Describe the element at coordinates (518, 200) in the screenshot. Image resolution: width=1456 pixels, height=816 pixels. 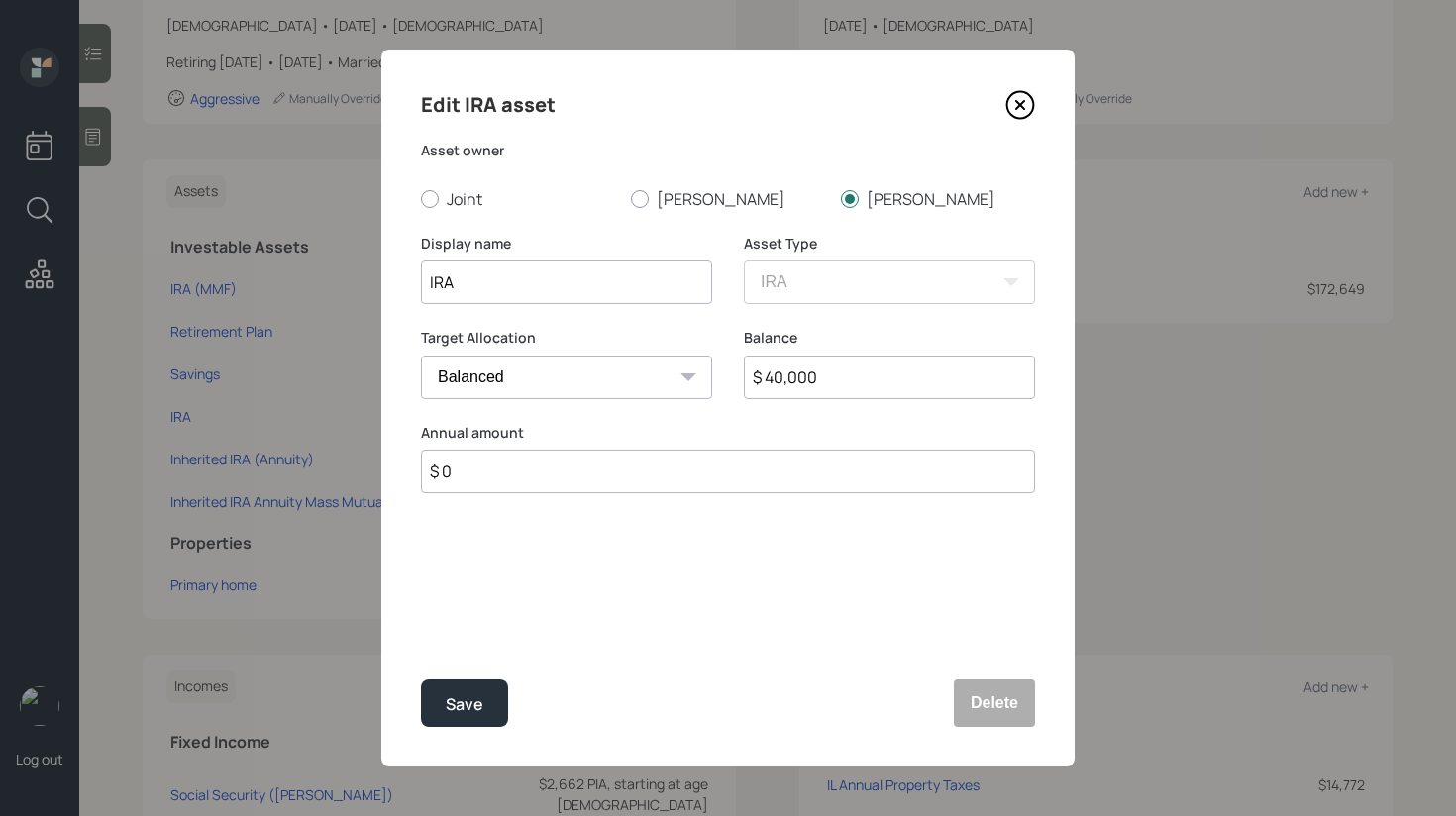
I see `label: Joint` at that location.